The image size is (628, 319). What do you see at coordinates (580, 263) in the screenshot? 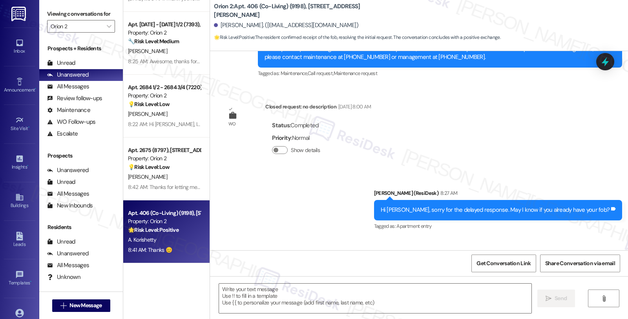
I see `button: Share Conversation via email` at bounding box center [580, 263].